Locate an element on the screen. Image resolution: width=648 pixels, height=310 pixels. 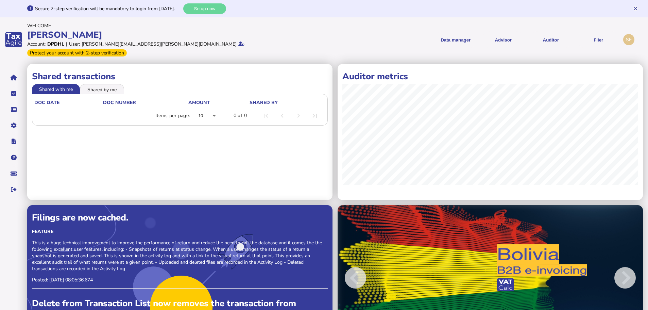
i: Email verified is located at coordinates (241, 44).